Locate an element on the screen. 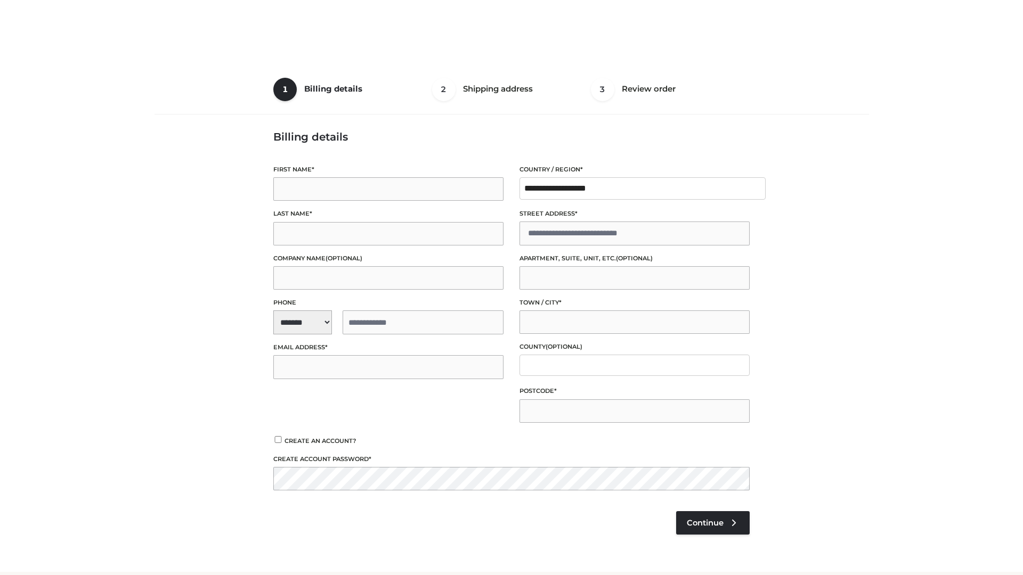  label: Postcode is located at coordinates (635, 391).